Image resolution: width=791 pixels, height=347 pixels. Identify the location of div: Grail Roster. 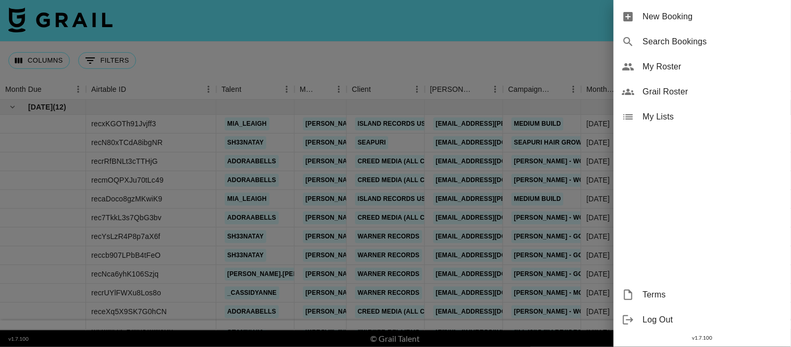
(702, 92).